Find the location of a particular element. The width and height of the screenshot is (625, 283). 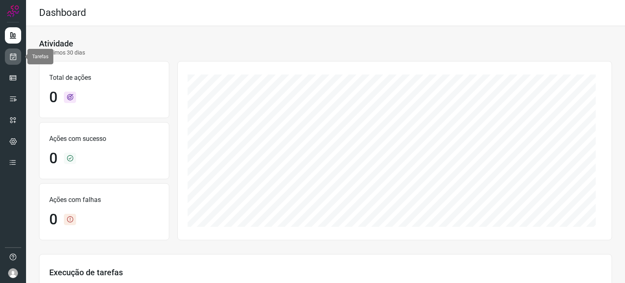

img: avatar-user-boy.jpg is located at coordinates (13, 273).